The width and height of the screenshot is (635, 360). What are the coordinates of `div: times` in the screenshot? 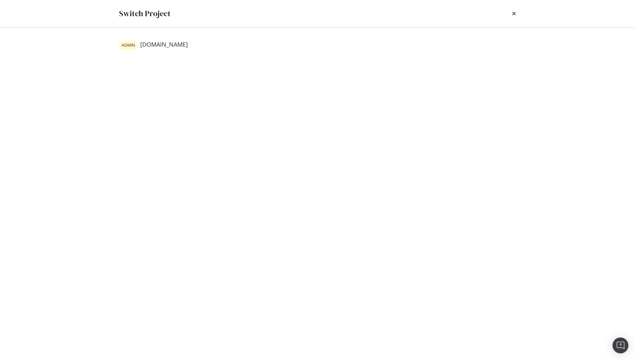 It's located at (514, 14).